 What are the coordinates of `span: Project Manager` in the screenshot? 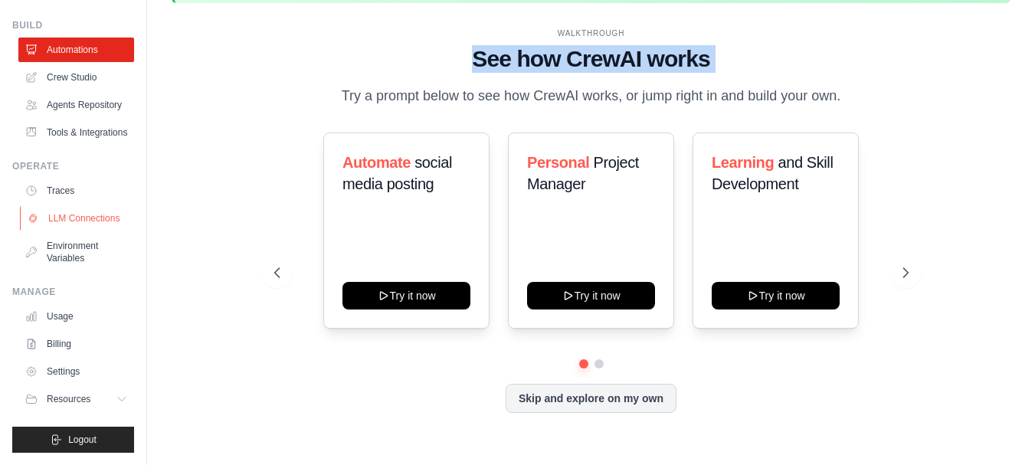 It's located at (583, 173).